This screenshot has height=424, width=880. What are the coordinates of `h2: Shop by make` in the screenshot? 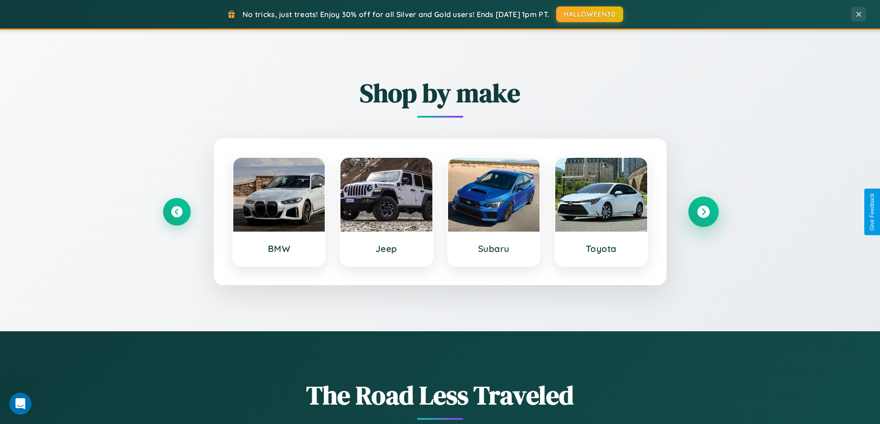 It's located at (440, 93).